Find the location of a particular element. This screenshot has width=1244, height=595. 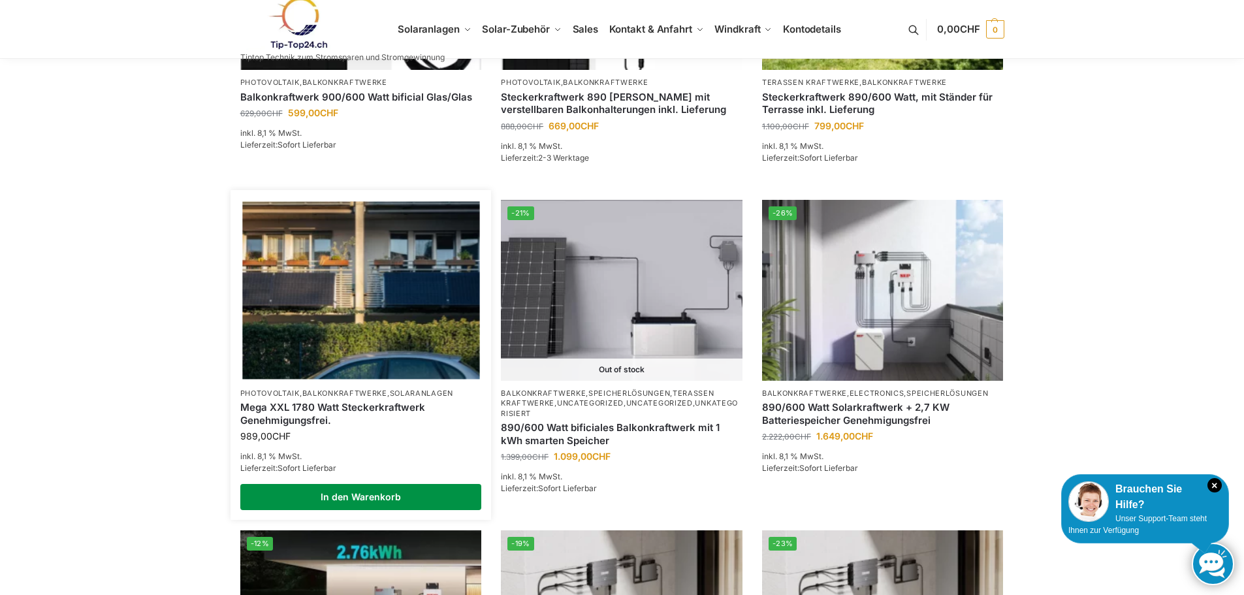

a: 2 Balkonkraftwerke is located at coordinates (360, 290).